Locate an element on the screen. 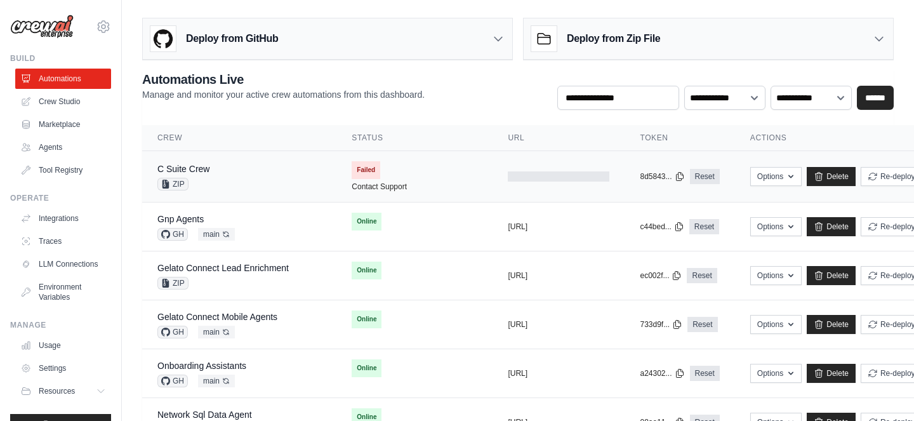 This screenshot has width=914, height=421. button: 8d5843... is located at coordinates (662, 176).